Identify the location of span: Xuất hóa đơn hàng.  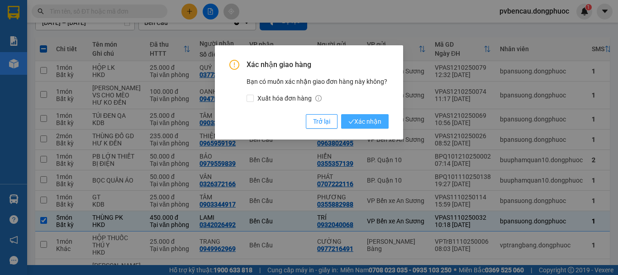
(290, 98).